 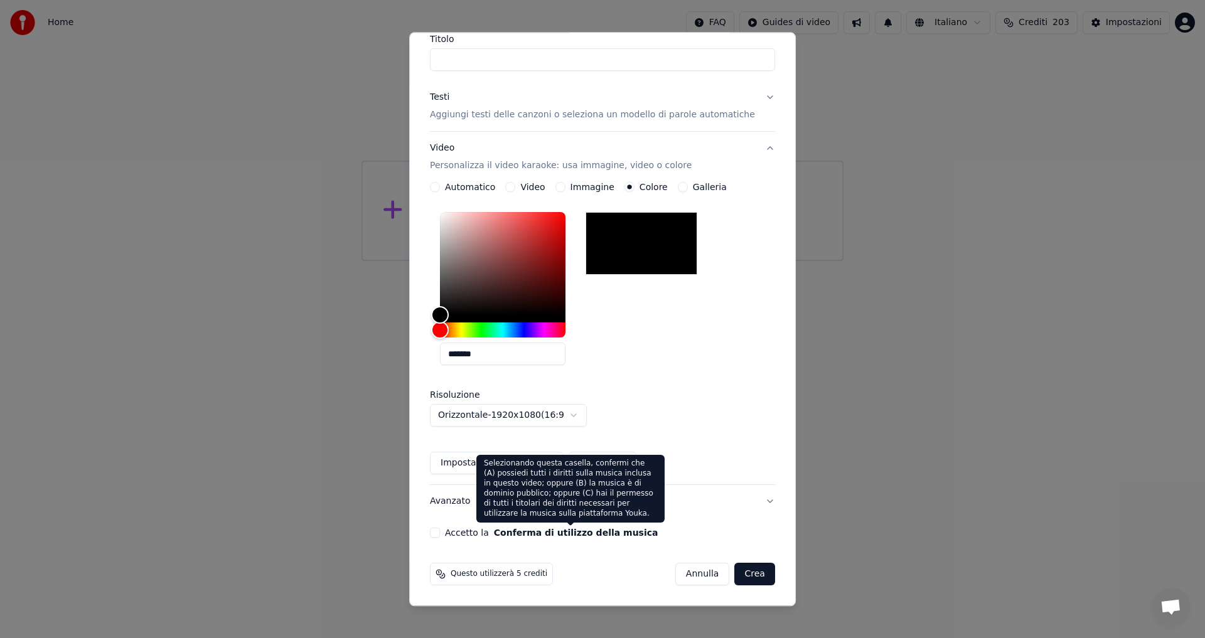 What do you see at coordinates (602, 158) in the screenshot?
I see `button: VideoPersonalizza il video karaoke: usa immagine, video o colore` at bounding box center [602, 158].